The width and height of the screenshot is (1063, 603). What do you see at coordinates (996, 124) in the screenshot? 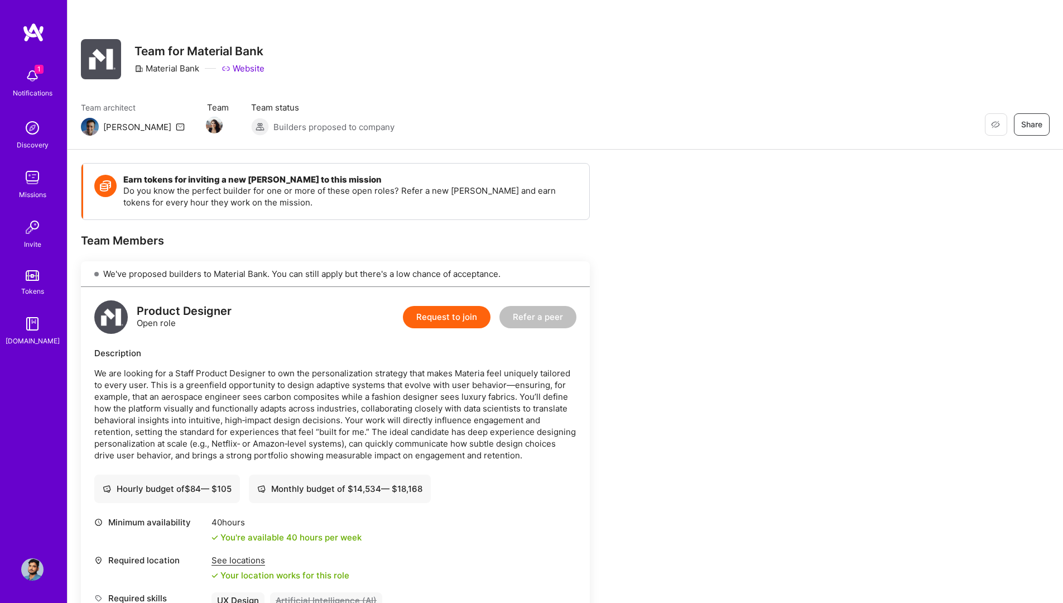
I see `i: icon EyeClosed` at bounding box center [996, 124].